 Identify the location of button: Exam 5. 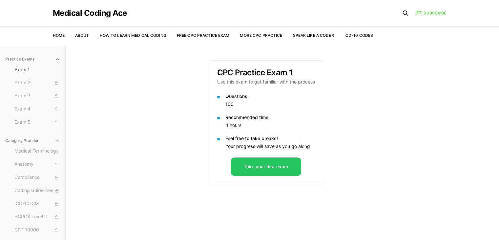
(37, 122).